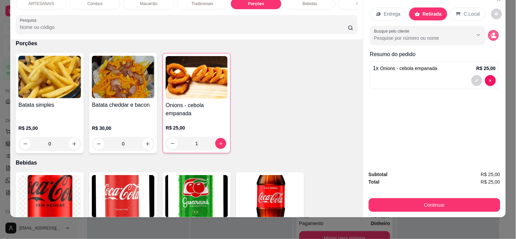  I want to click on strong: Subtotal, so click(378, 175).